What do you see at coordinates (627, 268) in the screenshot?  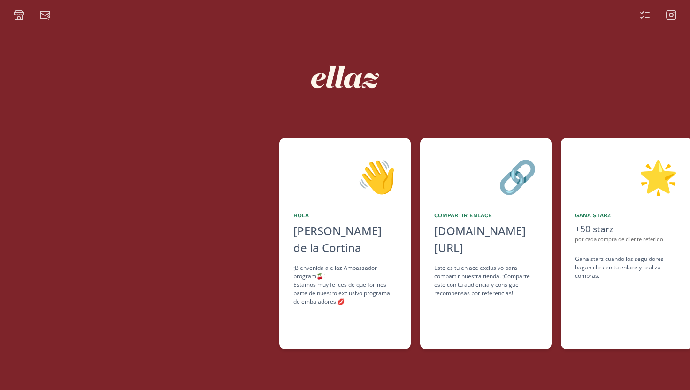 I see `div: Gana starz cuando los seguidores hagan click en tu enlace y realiza compras .` at bounding box center [627, 268].